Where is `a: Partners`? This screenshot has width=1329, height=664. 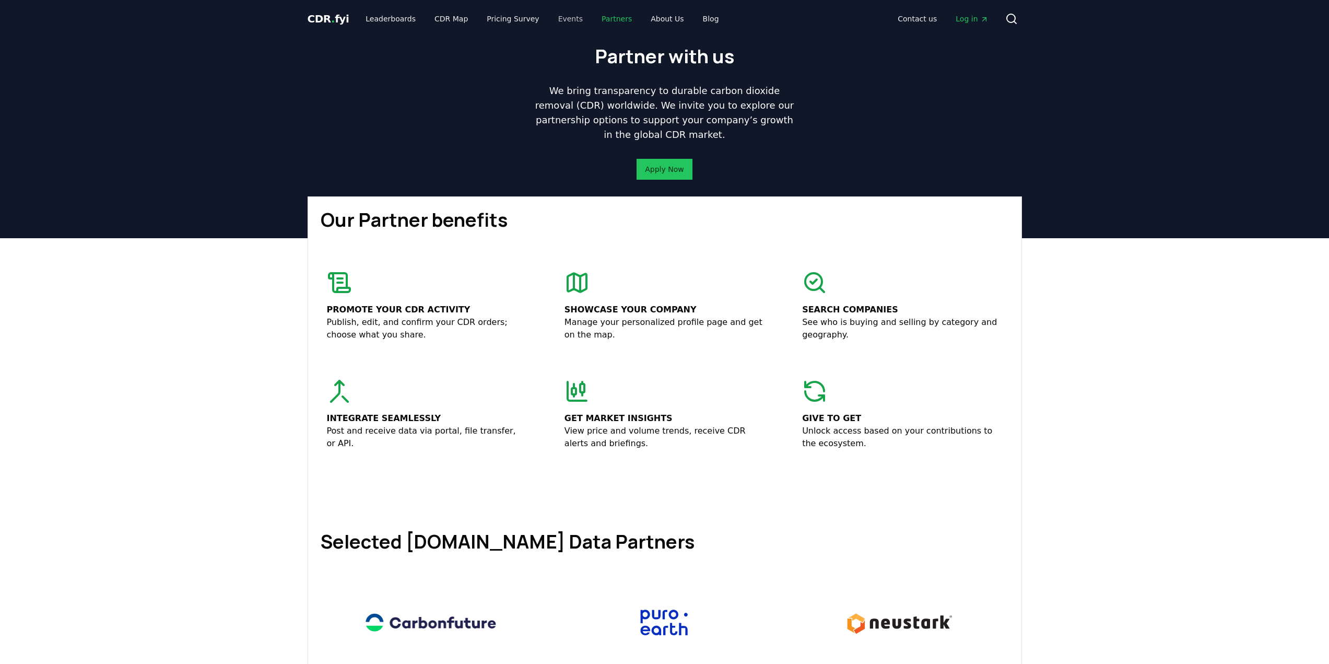 a: Partners is located at coordinates (617, 19).